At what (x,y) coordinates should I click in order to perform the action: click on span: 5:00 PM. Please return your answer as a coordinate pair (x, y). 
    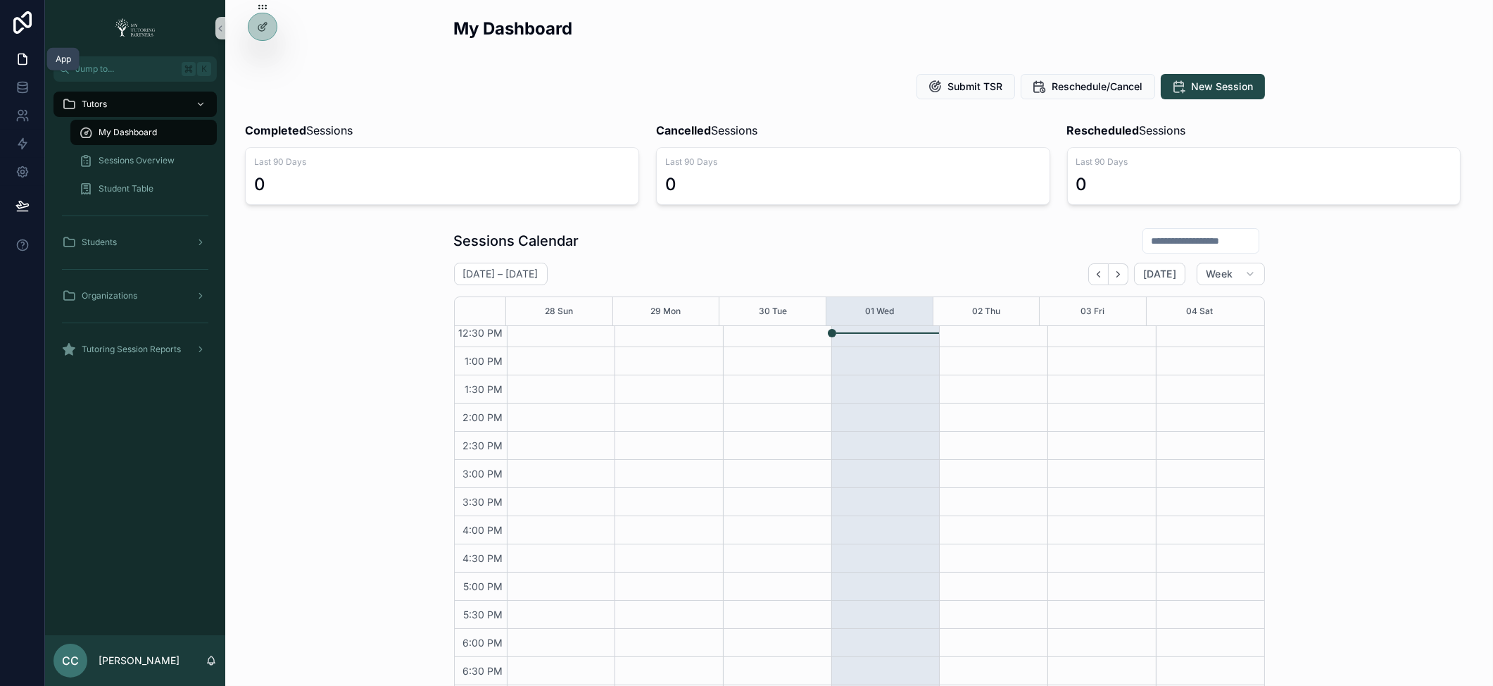
    Looking at the image, I should click on (484, 586).